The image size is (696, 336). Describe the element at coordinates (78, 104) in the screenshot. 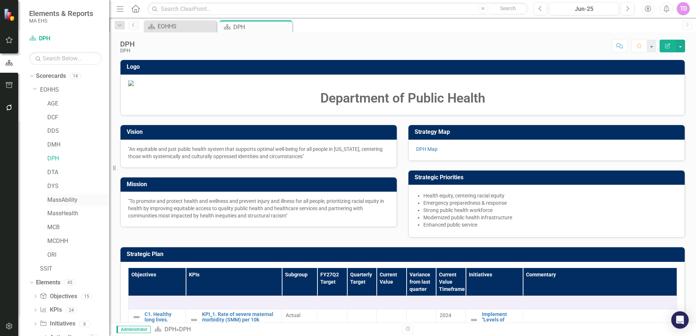

I see `a: AGE` at that location.